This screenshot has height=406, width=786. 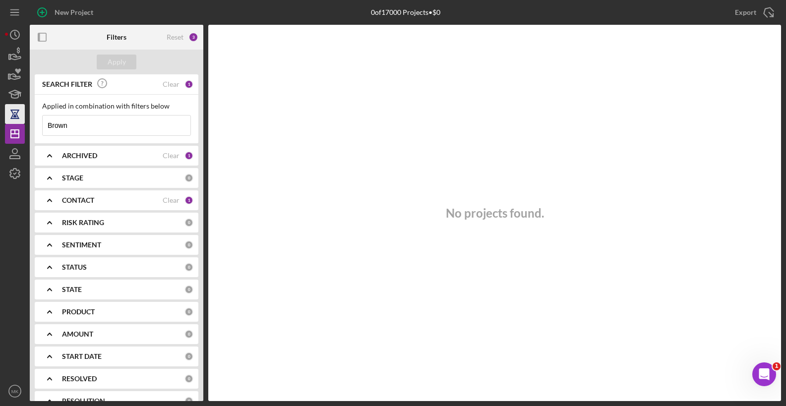 I want to click on b: STAGE, so click(x=72, y=178).